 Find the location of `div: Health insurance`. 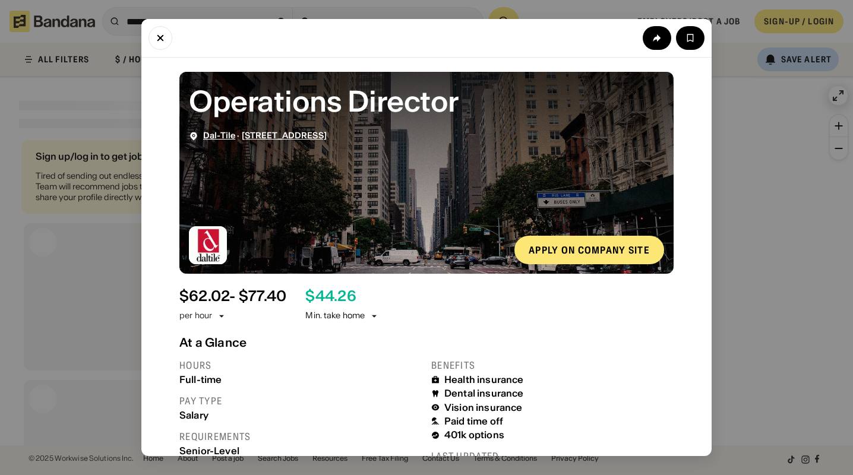

div: Health insurance is located at coordinates (484, 380).